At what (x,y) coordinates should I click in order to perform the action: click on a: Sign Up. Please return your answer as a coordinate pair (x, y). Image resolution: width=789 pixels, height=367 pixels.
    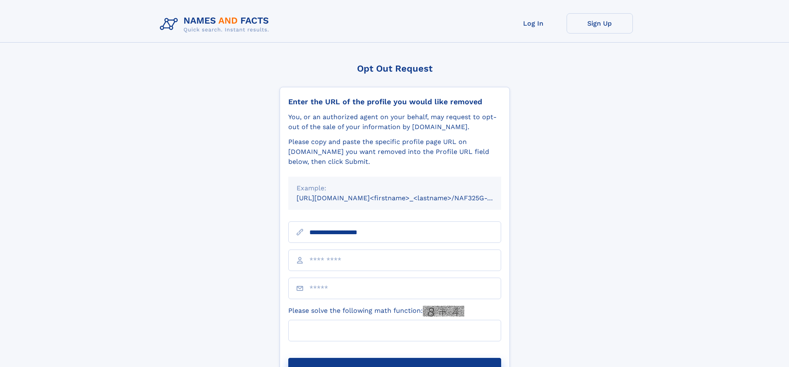
    Looking at the image, I should click on (600, 23).